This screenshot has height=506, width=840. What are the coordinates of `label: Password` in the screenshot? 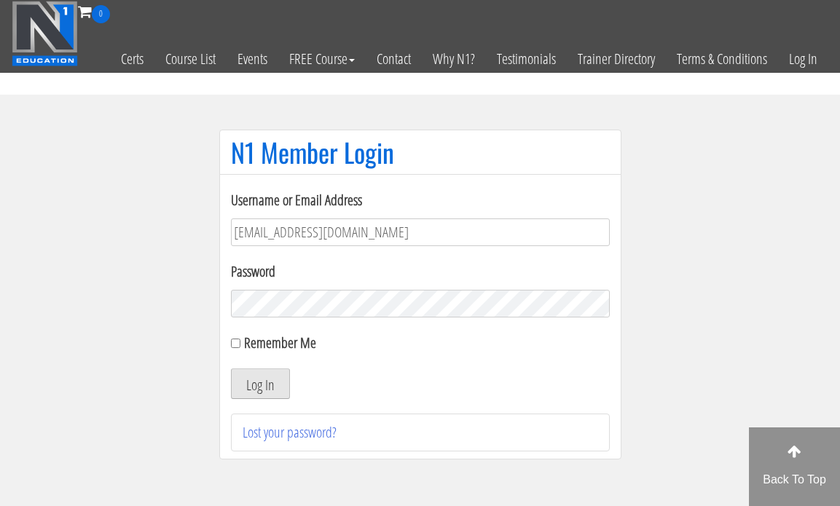 It's located at (420, 272).